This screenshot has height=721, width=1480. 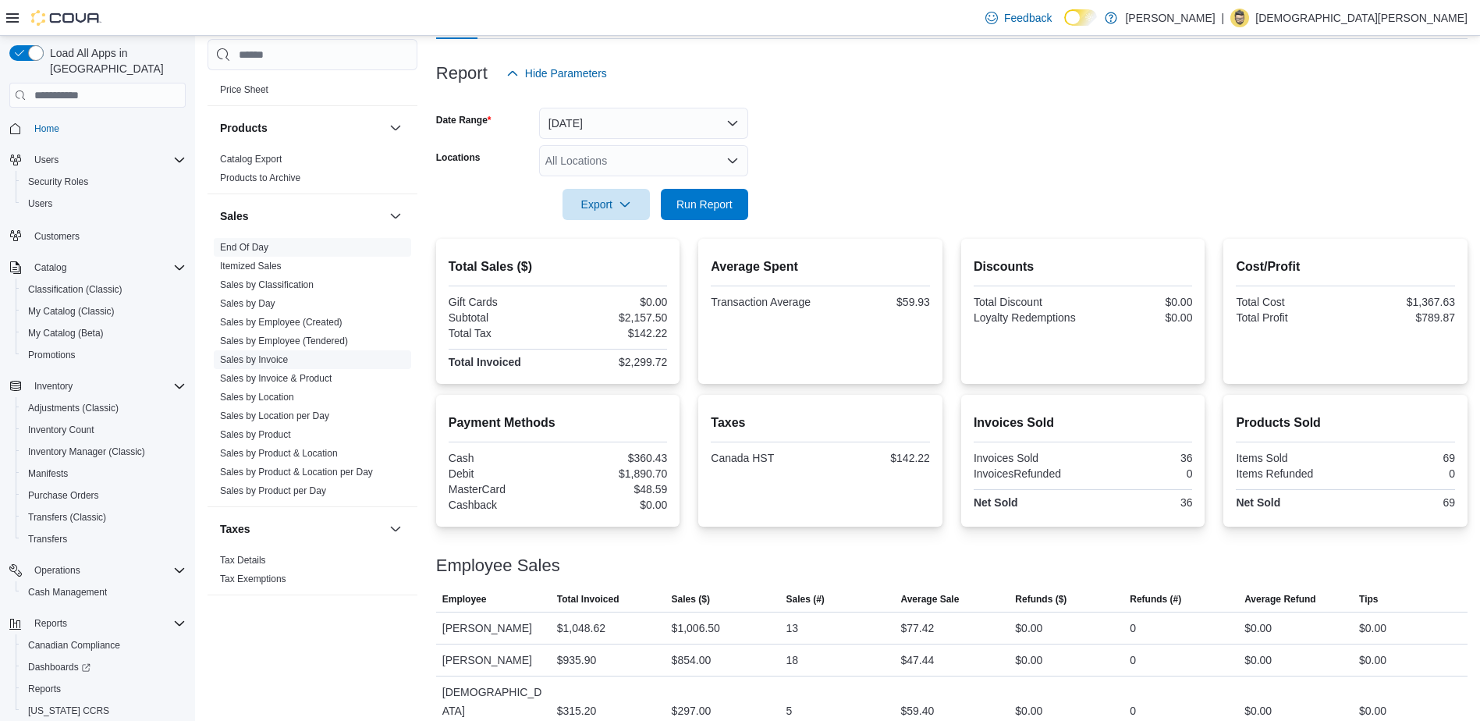 What do you see at coordinates (696, 628) in the screenshot?
I see `div: $1,006.50` at bounding box center [696, 628].